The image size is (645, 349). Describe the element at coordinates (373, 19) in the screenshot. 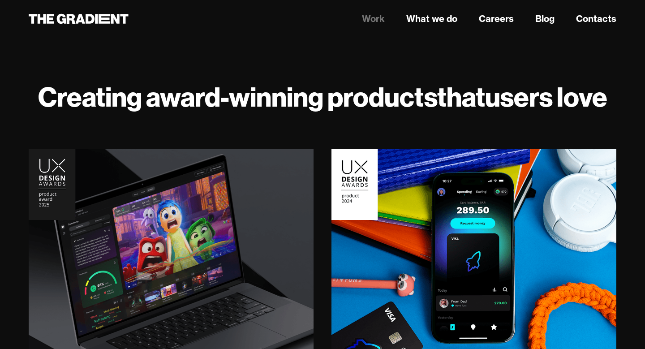

I see `a: Work` at that location.